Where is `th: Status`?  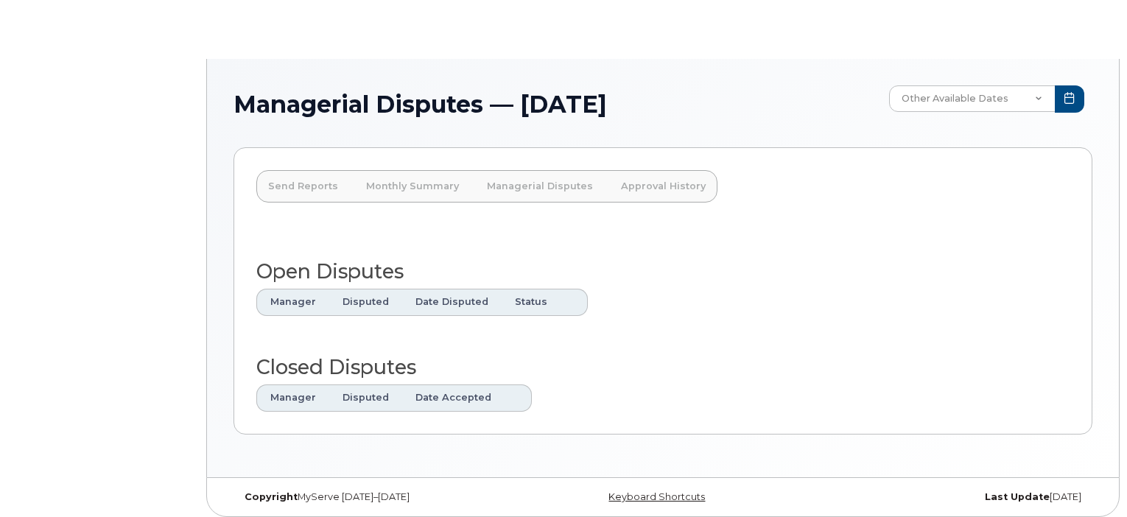
th: Status is located at coordinates (531, 302).